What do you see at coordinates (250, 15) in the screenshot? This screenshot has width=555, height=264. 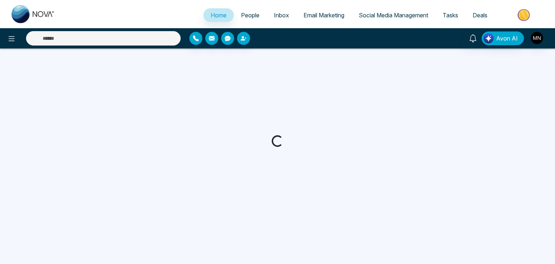 I see `a: People` at bounding box center [250, 15].